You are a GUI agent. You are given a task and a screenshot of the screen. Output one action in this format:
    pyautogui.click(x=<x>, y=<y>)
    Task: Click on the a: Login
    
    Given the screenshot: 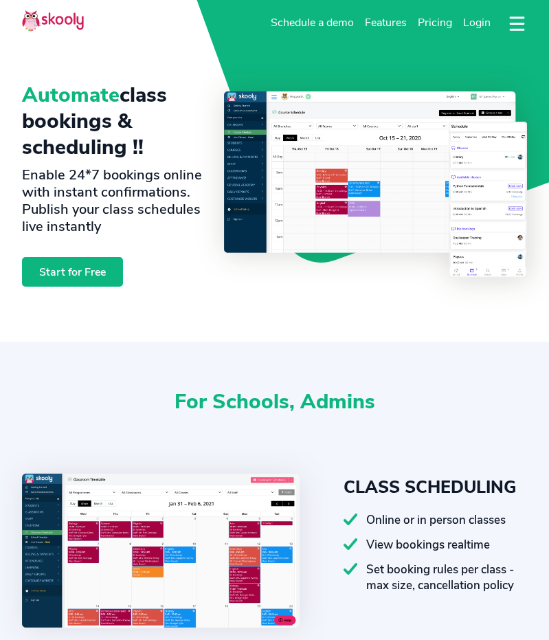 What is the action you would take?
    pyautogui.click(x=477, y=23)
    